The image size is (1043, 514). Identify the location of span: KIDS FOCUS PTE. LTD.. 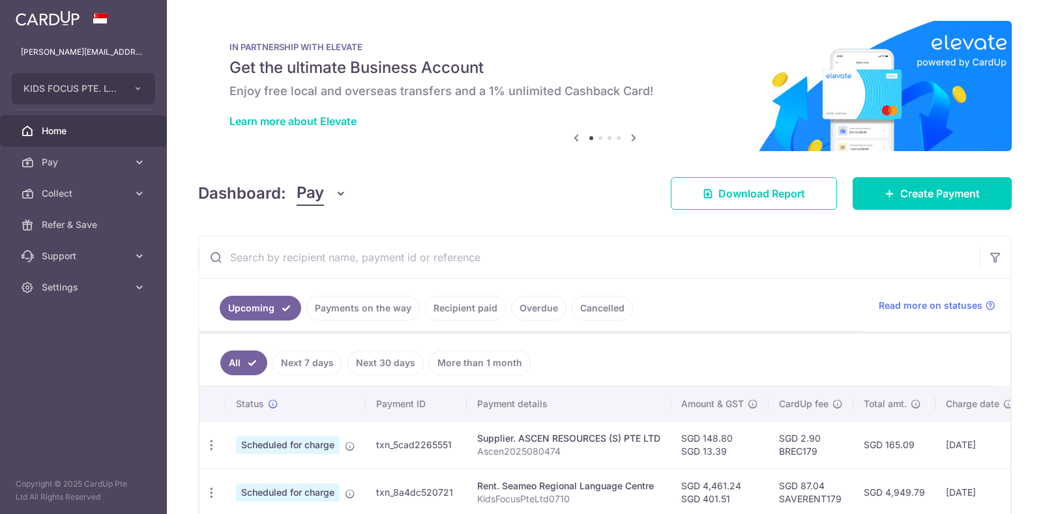
(72, 89).